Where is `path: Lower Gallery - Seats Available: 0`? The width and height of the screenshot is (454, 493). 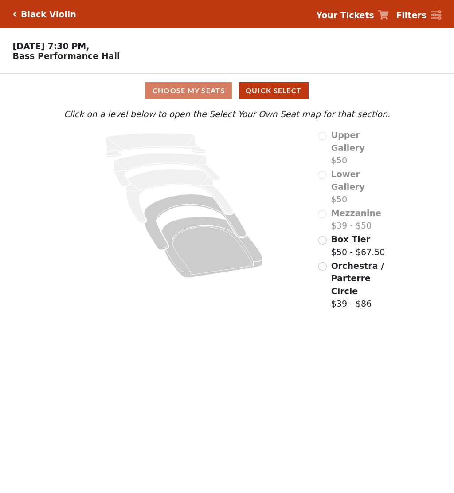 path: Lower Gallery - Seats Available: 0 is located at coordinates (167, 170).